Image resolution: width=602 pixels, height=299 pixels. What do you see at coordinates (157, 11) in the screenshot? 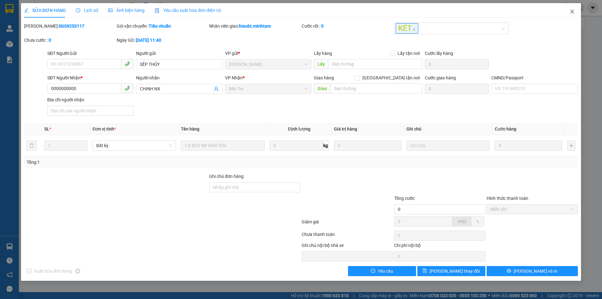
I see `img: icon` at bounding box center [157, 11].